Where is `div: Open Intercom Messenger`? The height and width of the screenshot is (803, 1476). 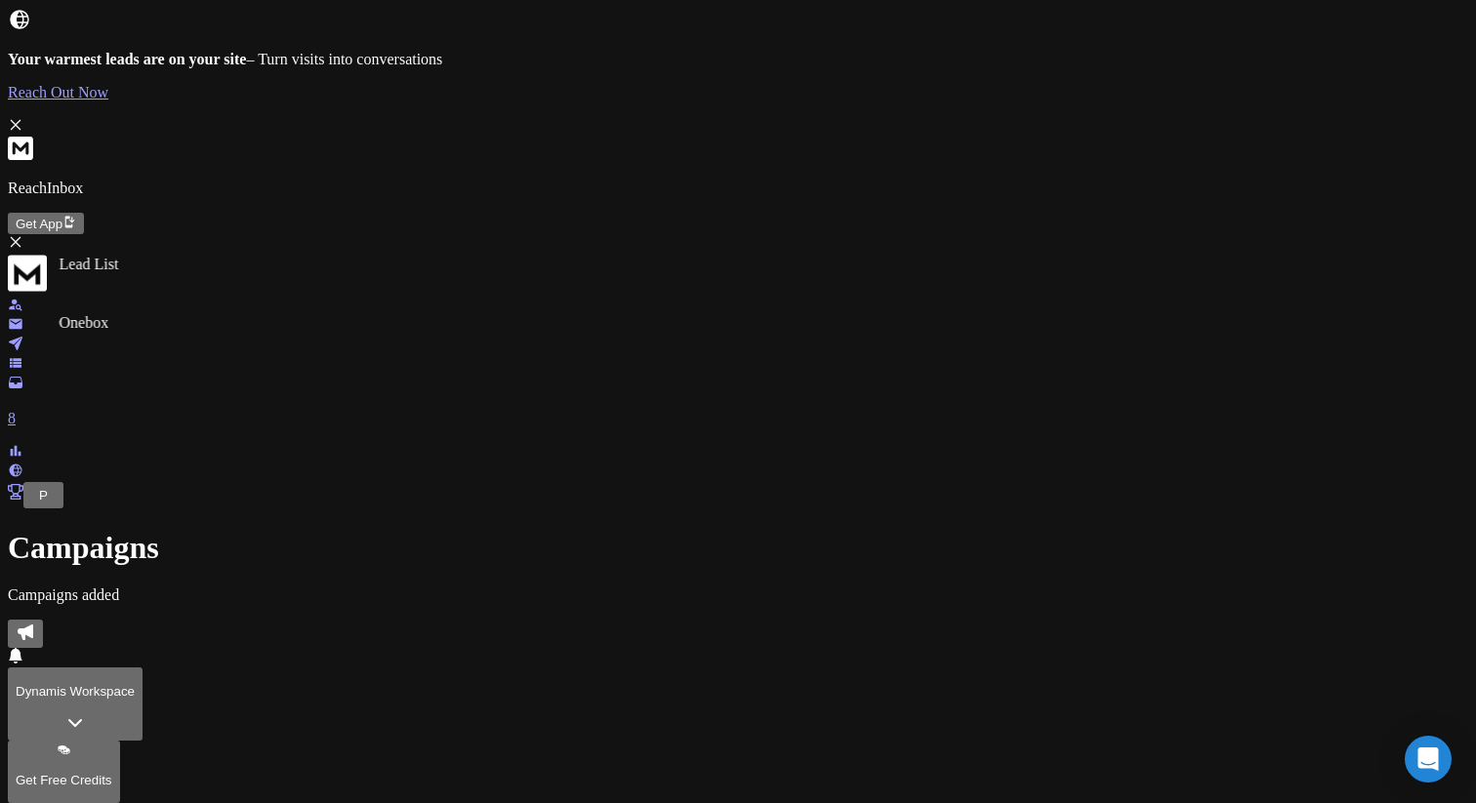 div: Open Intercom Messenger is located at coordinates (1428, 759).